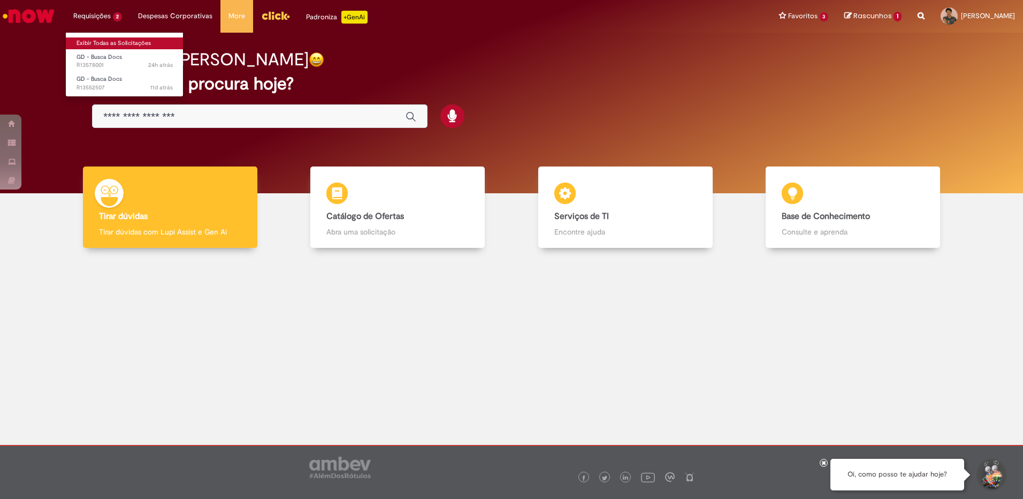  What do you see at coordinates (125, 61) in the screenshot?
I see `a: Aberto R13578001 : GD - Busca Docs` at bounding box center [125, 61].